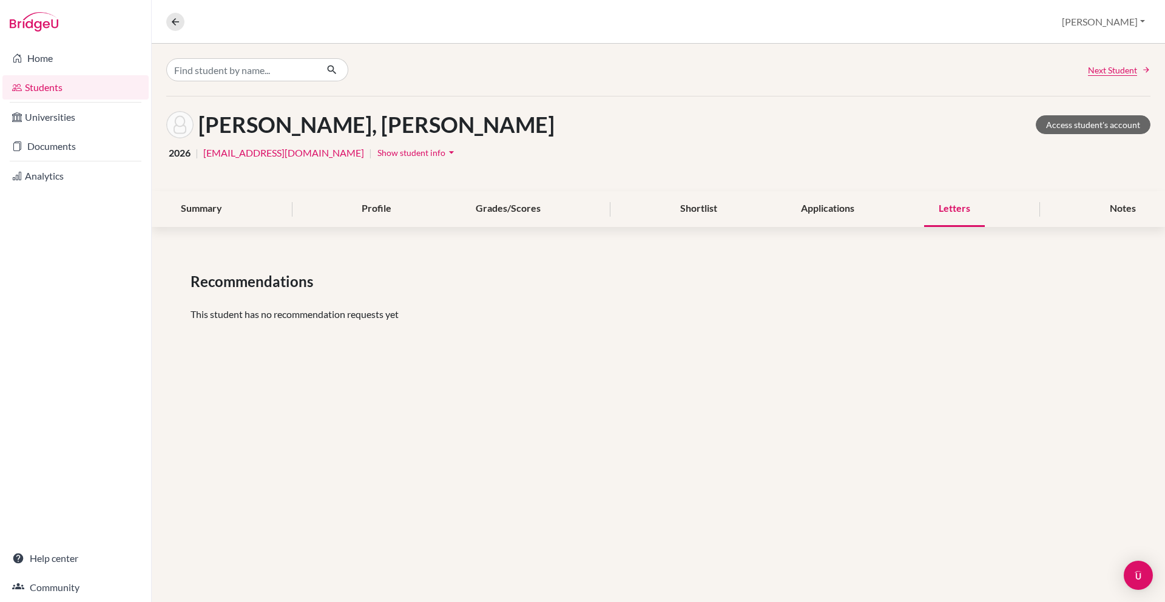 This screenshot has height=602, width=1165. I want to click on a: Home, so click(75, 58).